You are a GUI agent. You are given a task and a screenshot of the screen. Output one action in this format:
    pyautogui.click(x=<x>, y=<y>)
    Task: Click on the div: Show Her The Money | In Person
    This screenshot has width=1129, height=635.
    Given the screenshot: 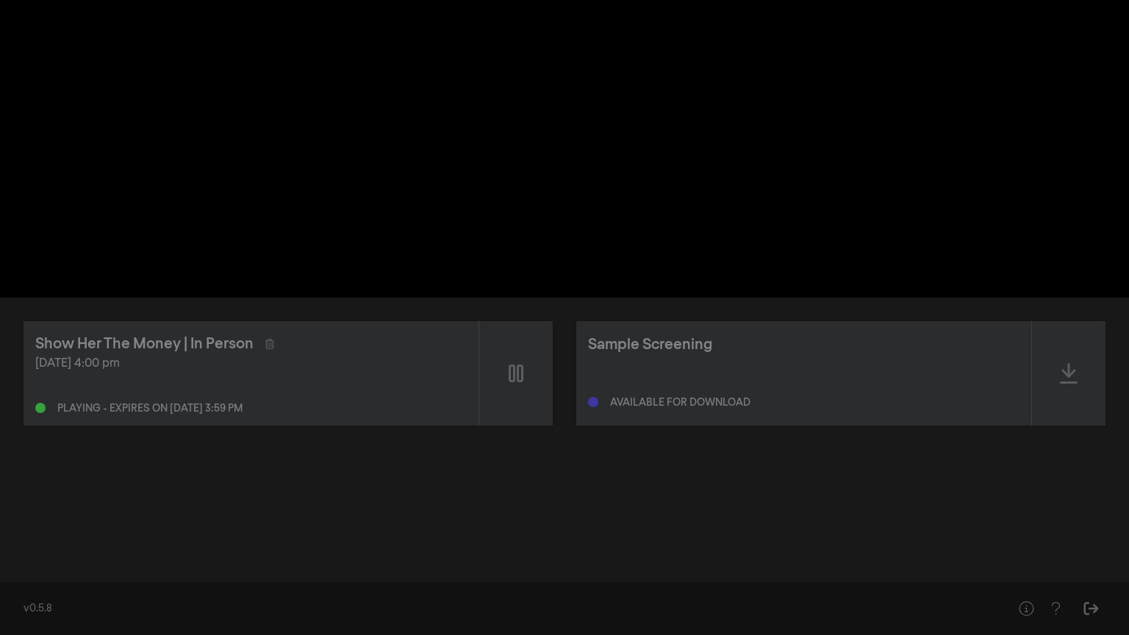 What is the action you would take?
    pyautogui.click(x=144, y=344)
    